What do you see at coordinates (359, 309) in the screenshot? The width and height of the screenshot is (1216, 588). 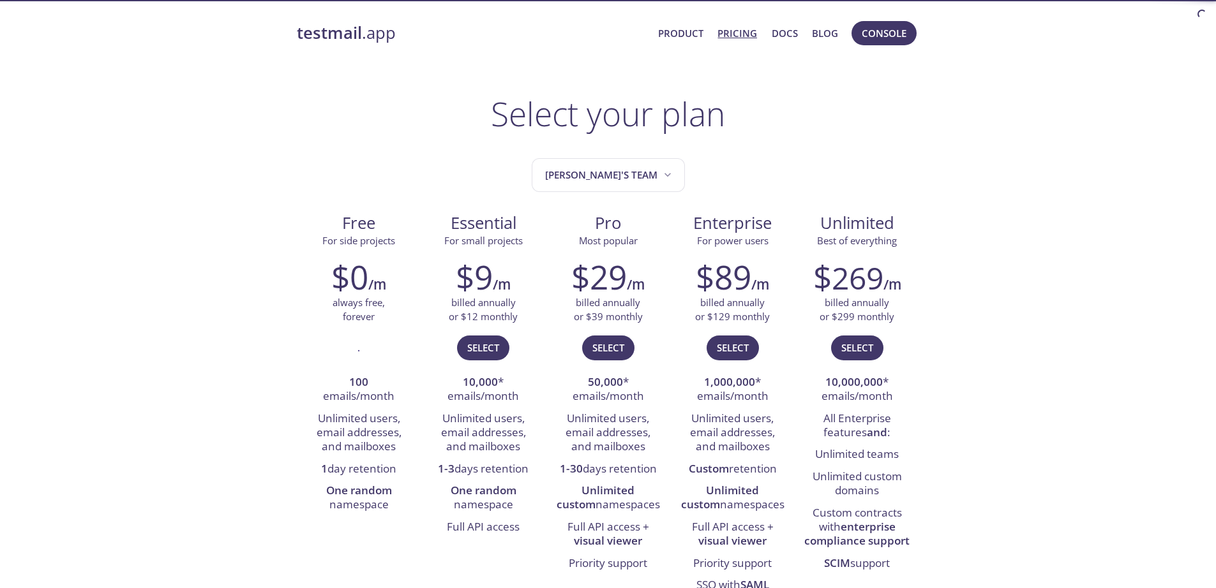 I see `p: always free, forever` at bounding box center [359, 309].